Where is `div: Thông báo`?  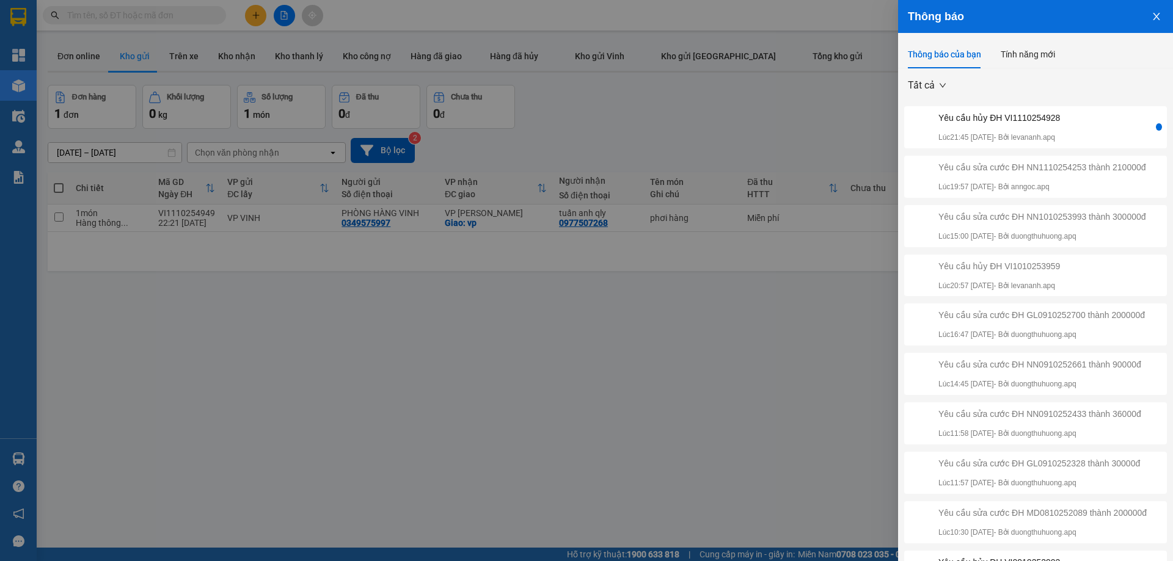 div: Thông báo is located at coordinates (1036, 16).